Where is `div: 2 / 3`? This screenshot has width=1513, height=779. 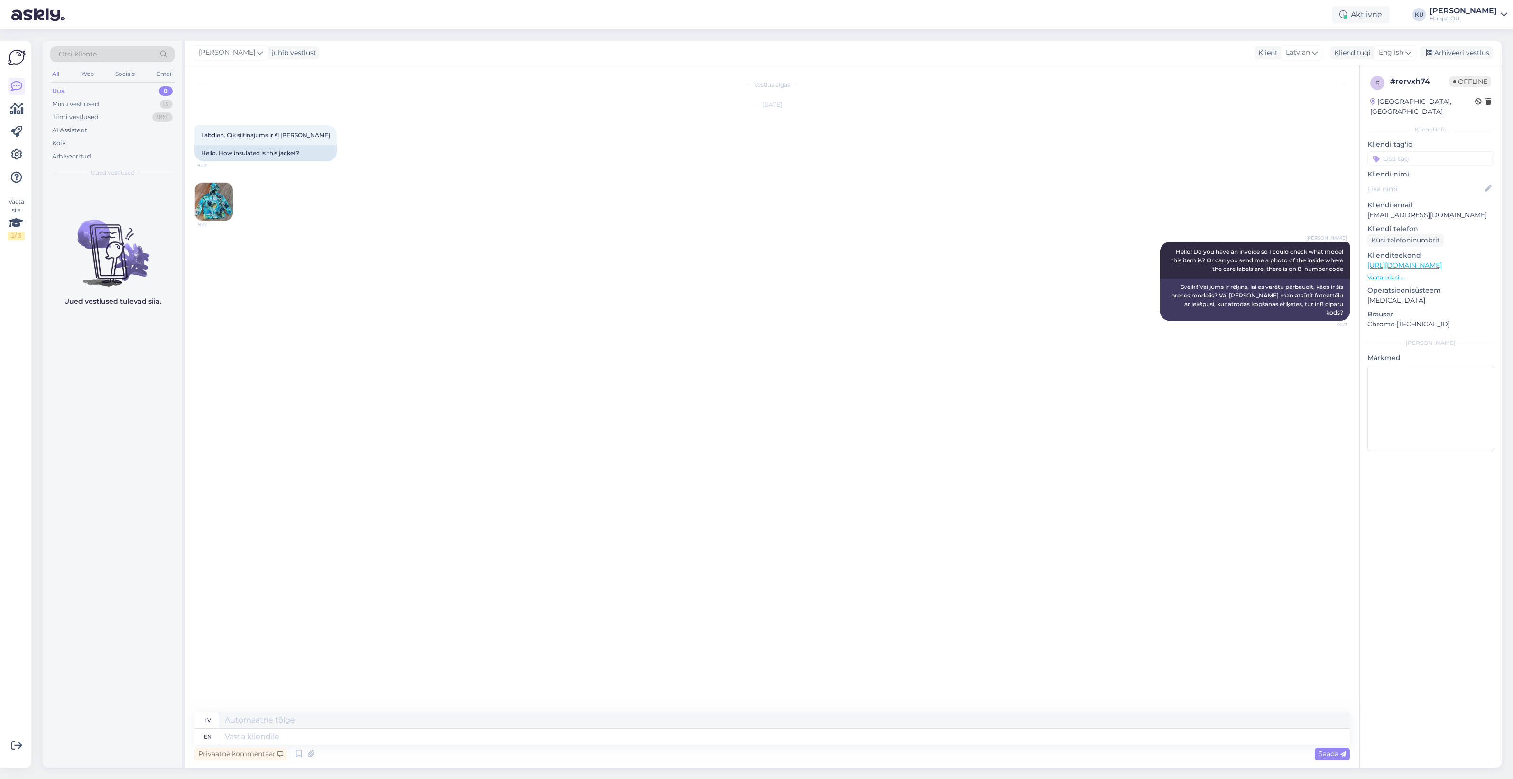
div: 2 / 3 is located at coordinates (16, 236).